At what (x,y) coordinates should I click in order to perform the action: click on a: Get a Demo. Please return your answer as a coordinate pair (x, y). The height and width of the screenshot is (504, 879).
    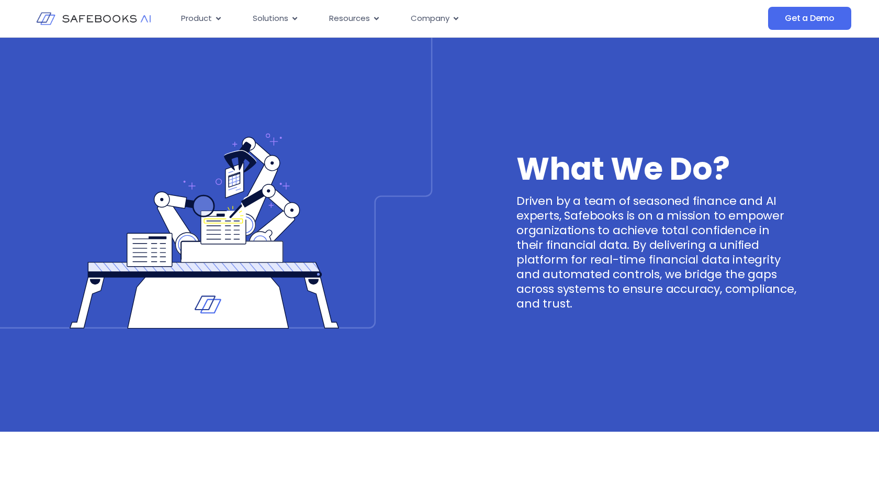
    Looking at the image, I should click on (810, 18).